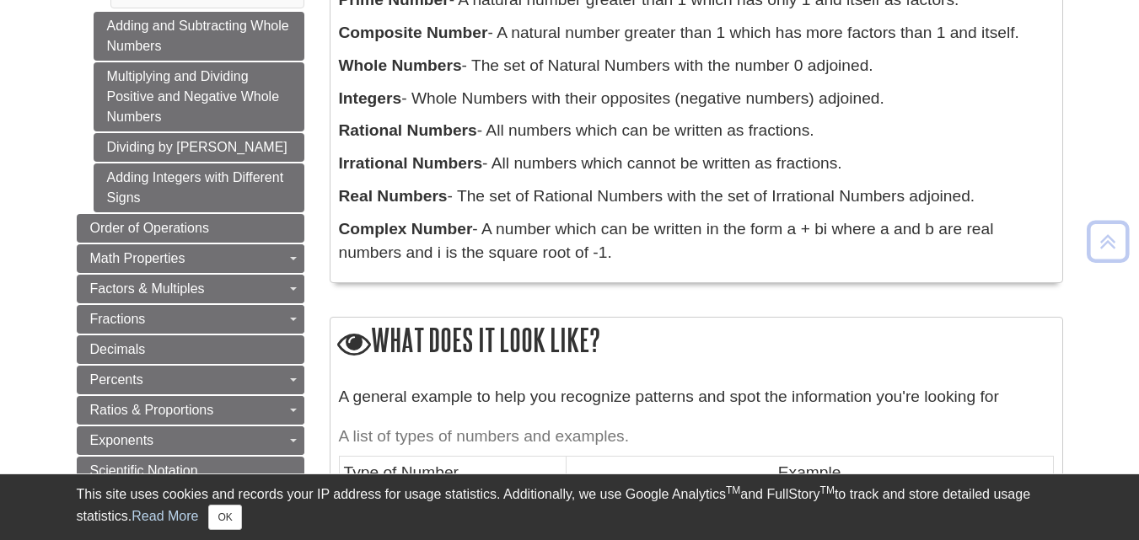 The width and height of the screenshot is (1139, 540). What do you see at coordinates (191, 411) in the screenshot?
I see `a: Ratios & Proportions` at bounding box center [191, 411].